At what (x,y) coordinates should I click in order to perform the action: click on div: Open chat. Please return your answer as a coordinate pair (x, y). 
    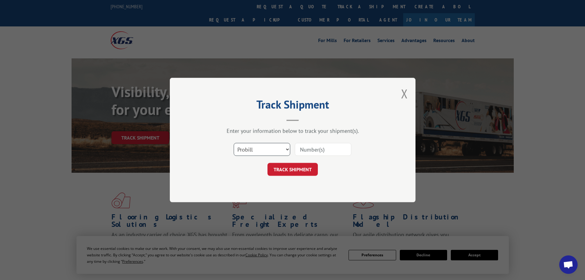
    Looking at the image, I should click on (568, 264).